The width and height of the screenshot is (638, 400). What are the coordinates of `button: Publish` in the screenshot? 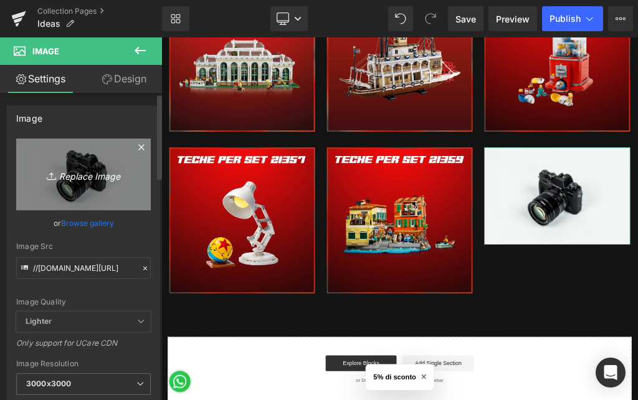 It's located at (573, 19).